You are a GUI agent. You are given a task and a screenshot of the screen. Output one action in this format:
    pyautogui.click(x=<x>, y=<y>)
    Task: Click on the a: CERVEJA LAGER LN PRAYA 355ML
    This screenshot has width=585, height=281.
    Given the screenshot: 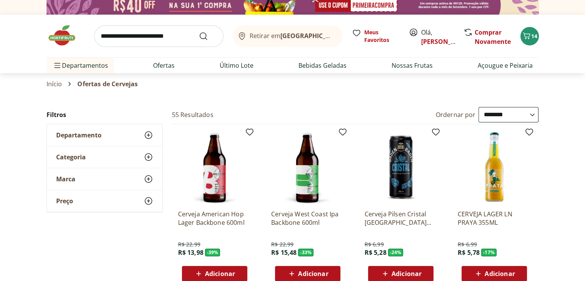 What is the action you would take?
    pyautogui.click(x=495, y=218)
    